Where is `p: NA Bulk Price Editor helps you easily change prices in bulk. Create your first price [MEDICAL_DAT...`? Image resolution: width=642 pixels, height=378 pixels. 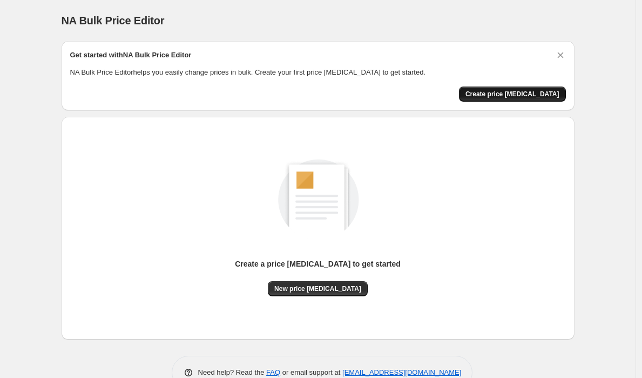 p: NA Bulk Price Editor helps you easily change prices in bulk. Create your first price [MEDICAL_DAT... is located at coordinates (318, 72).